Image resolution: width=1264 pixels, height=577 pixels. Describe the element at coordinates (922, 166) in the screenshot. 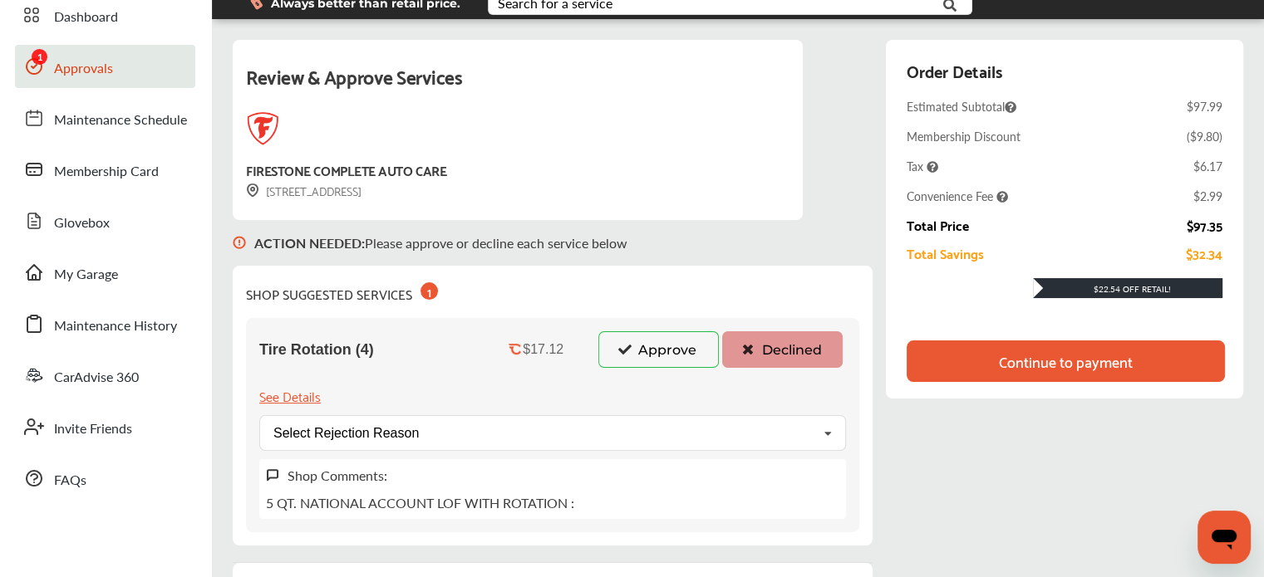

I see `span: Tax` at that location.